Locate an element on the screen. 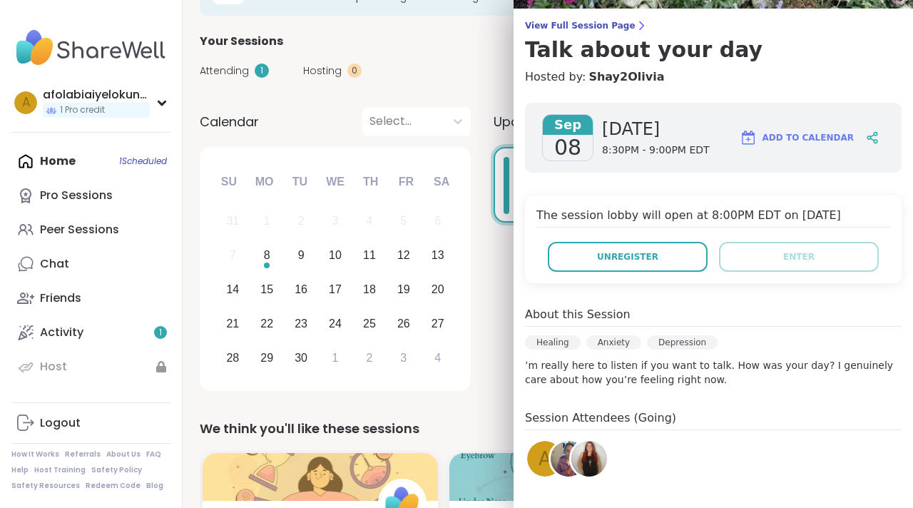  h4: About this Session is located at coordinates (578, 314).